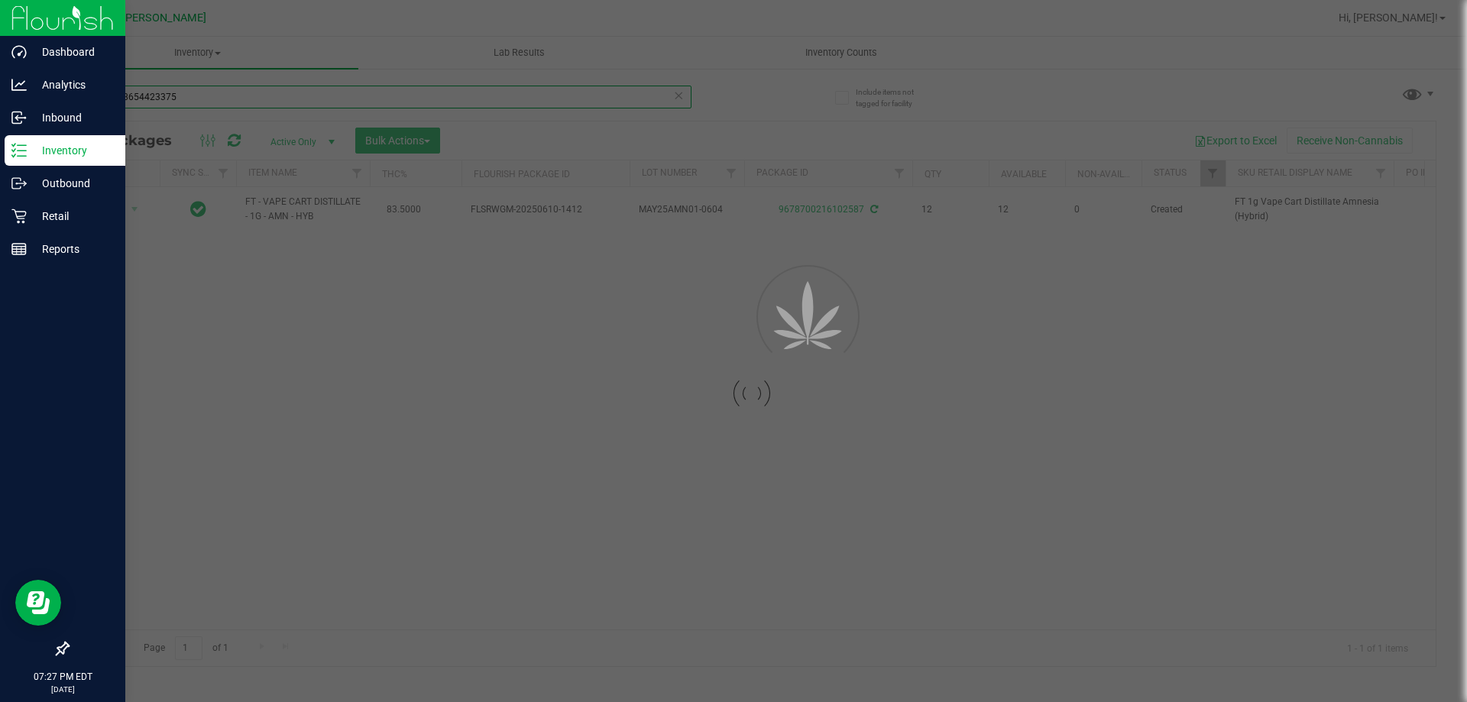 This screenshot has height=702, width=1467. Describe the element at coordinates (73, 85) in the screenshot. I see `p: Analytics` at that location.